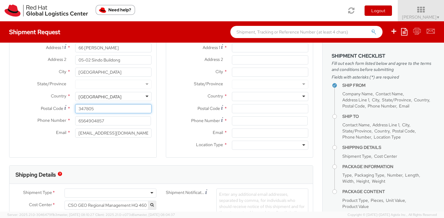 Image resolution: width=444 pixels, height=218 pixels. I want to click on span: Fields with asterisks (*) are required, so click(383, 77).